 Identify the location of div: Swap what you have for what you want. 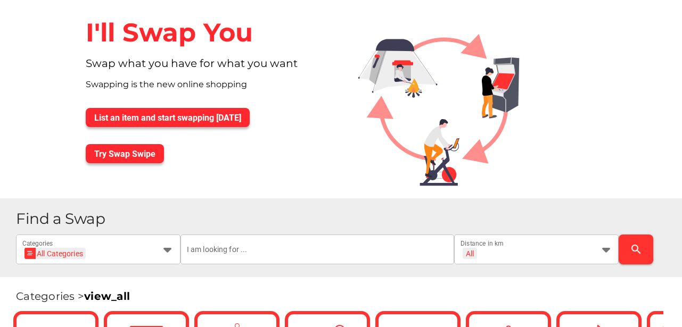
(209, 68).